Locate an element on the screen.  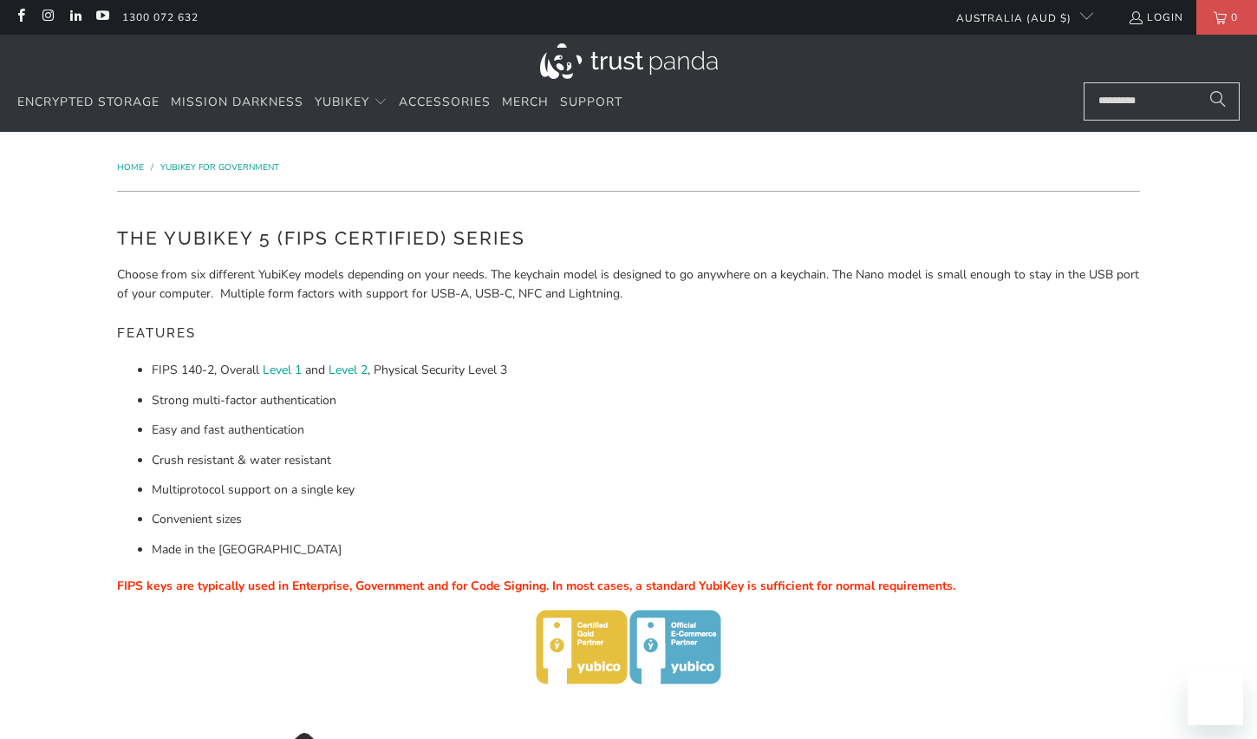
a: Trust Panda Australia on Facebook is located at coordinates (20, 17).